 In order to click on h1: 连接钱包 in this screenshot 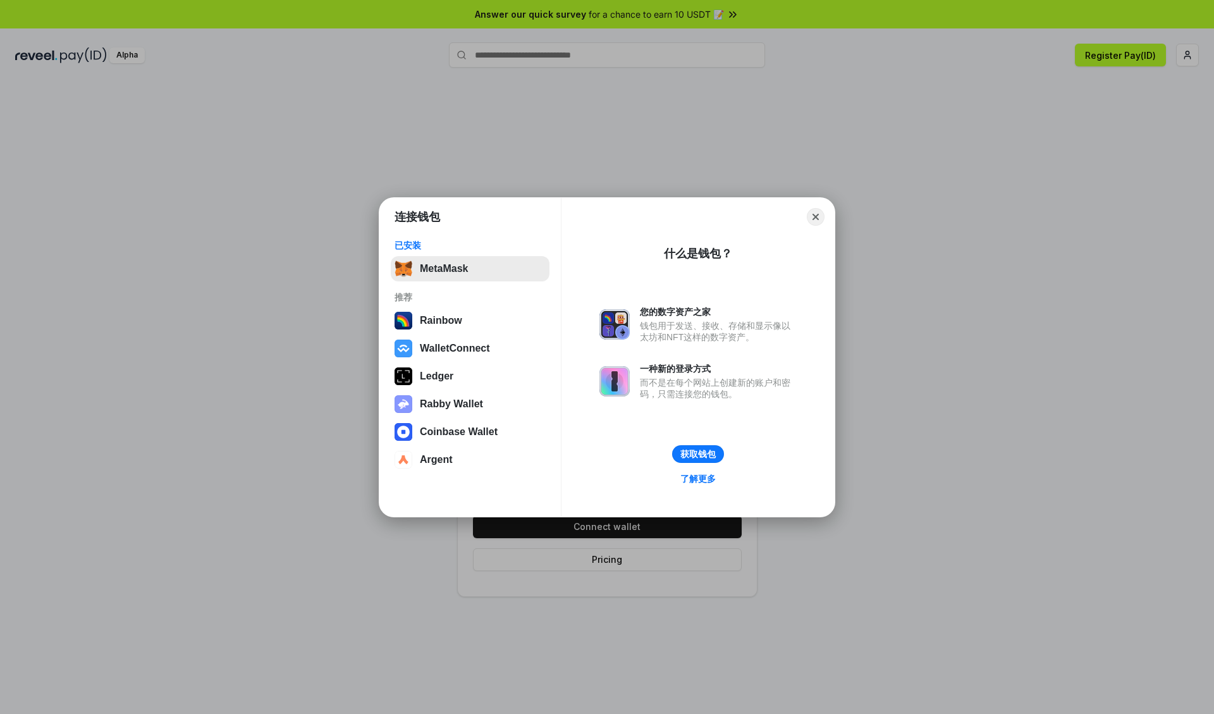, I will do `click(417, 217)`.